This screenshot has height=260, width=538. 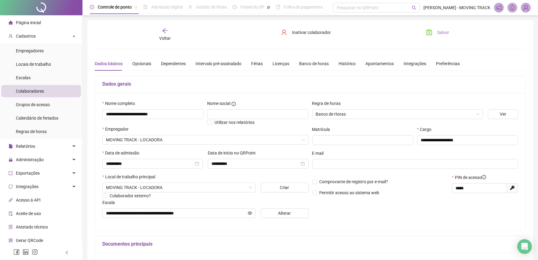 I want to click on span: Utilizar nos relatórios, so click(x=234, y=122).